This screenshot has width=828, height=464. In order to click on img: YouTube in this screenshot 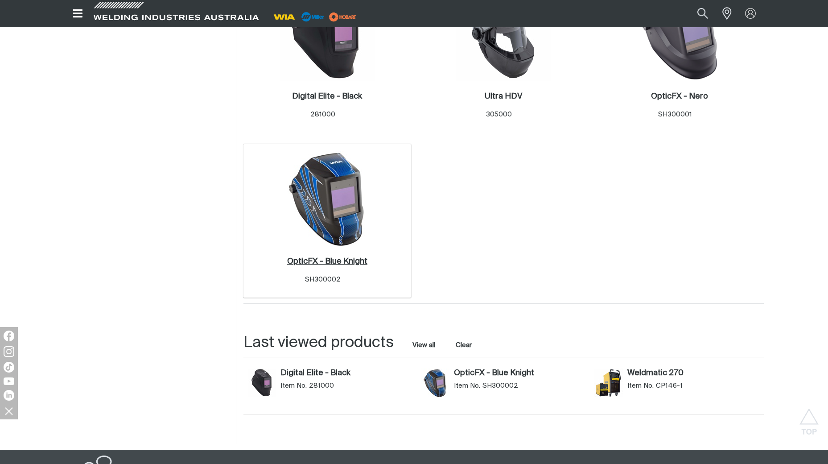, I will do `click(9, 381)`.